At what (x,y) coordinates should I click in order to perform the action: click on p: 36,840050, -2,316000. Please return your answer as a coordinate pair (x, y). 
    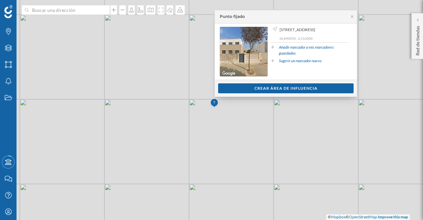
    Looking at the image, I should click on (314, 38).